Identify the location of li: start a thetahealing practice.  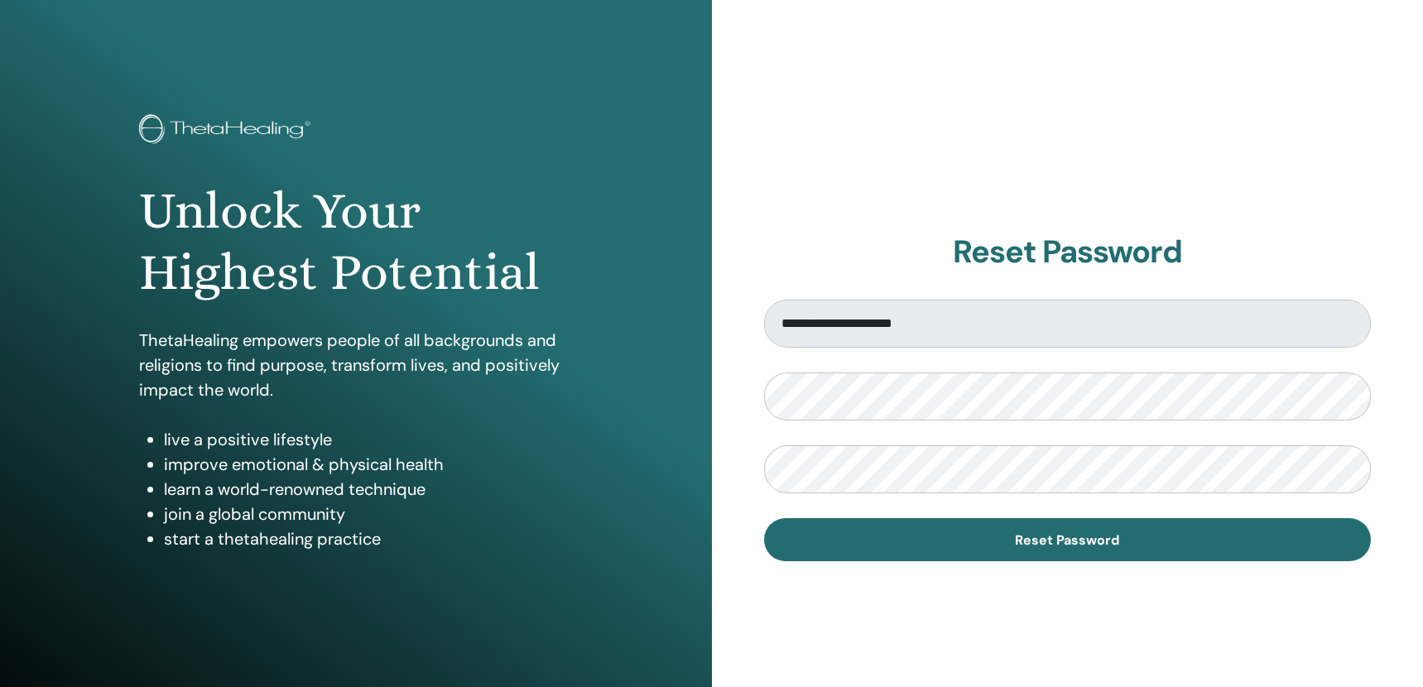
(368, 539).